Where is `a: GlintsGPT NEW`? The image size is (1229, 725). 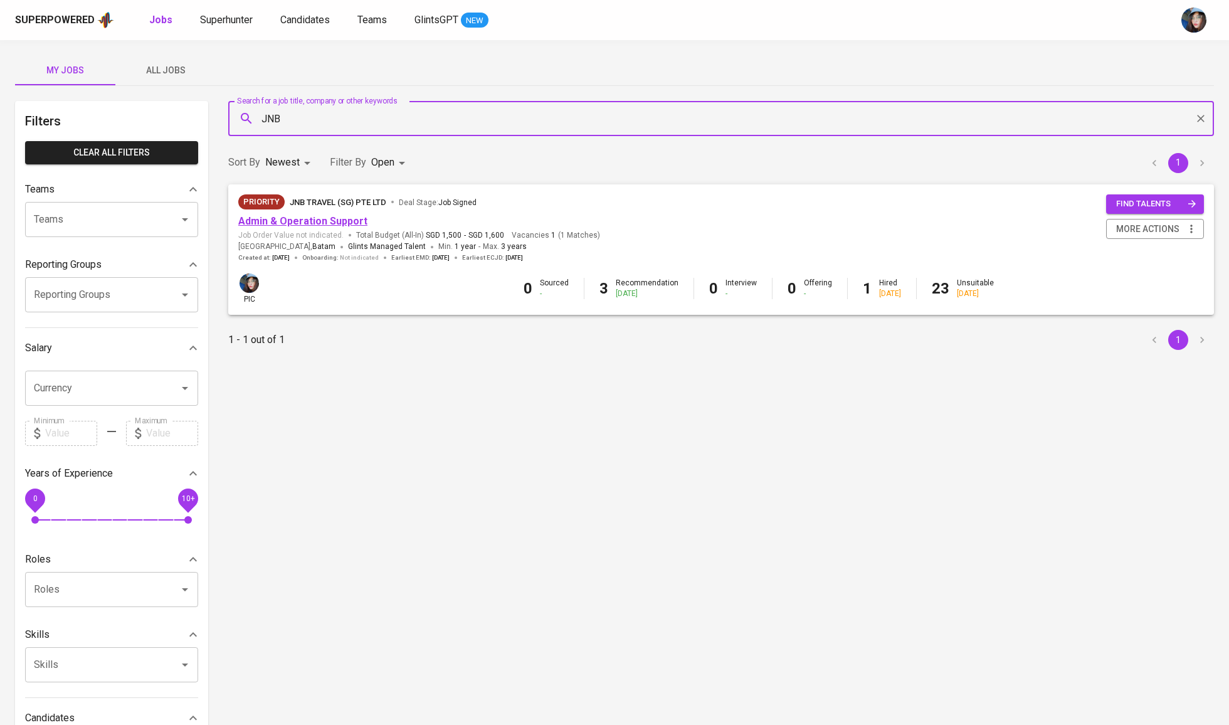
a: GlintsGPT NEW is located at coordinates (451, 20).